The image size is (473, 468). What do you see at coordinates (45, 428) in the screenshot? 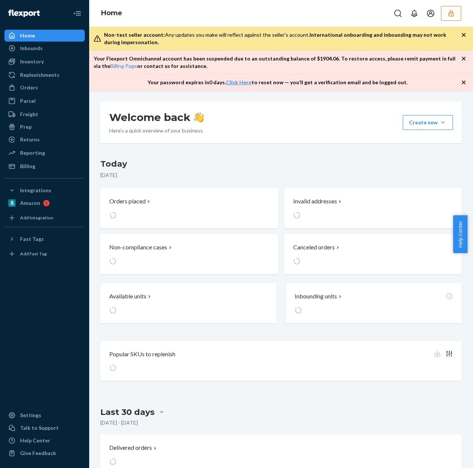
I see `button: Talk to Support` at bounding box center [45, 428].